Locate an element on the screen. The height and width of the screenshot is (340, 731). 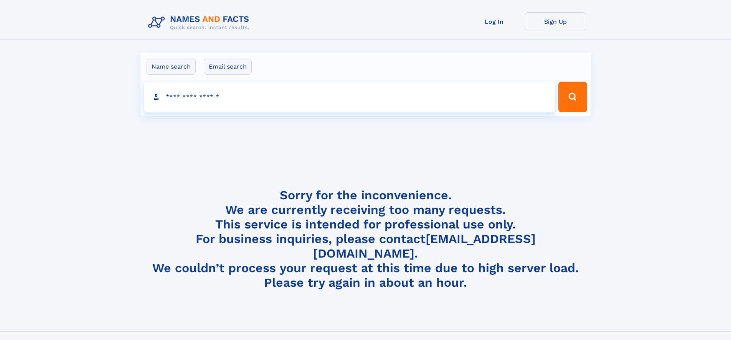
a: Log In is located at coordinates (494, 21).